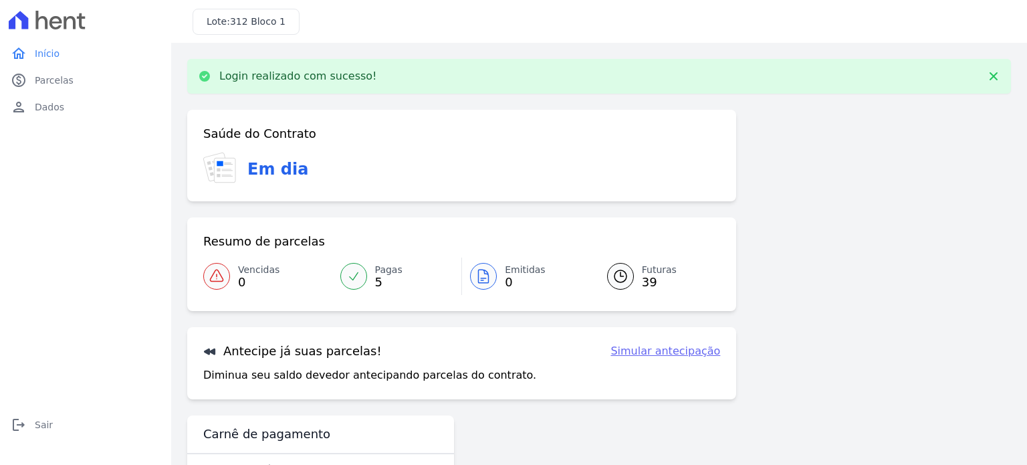 This screenshot has width=1027, height=465. What do you see at coordinates (86, 54) in the screenshot?
I see `a: homeInício` at bounding box center [86, 54].